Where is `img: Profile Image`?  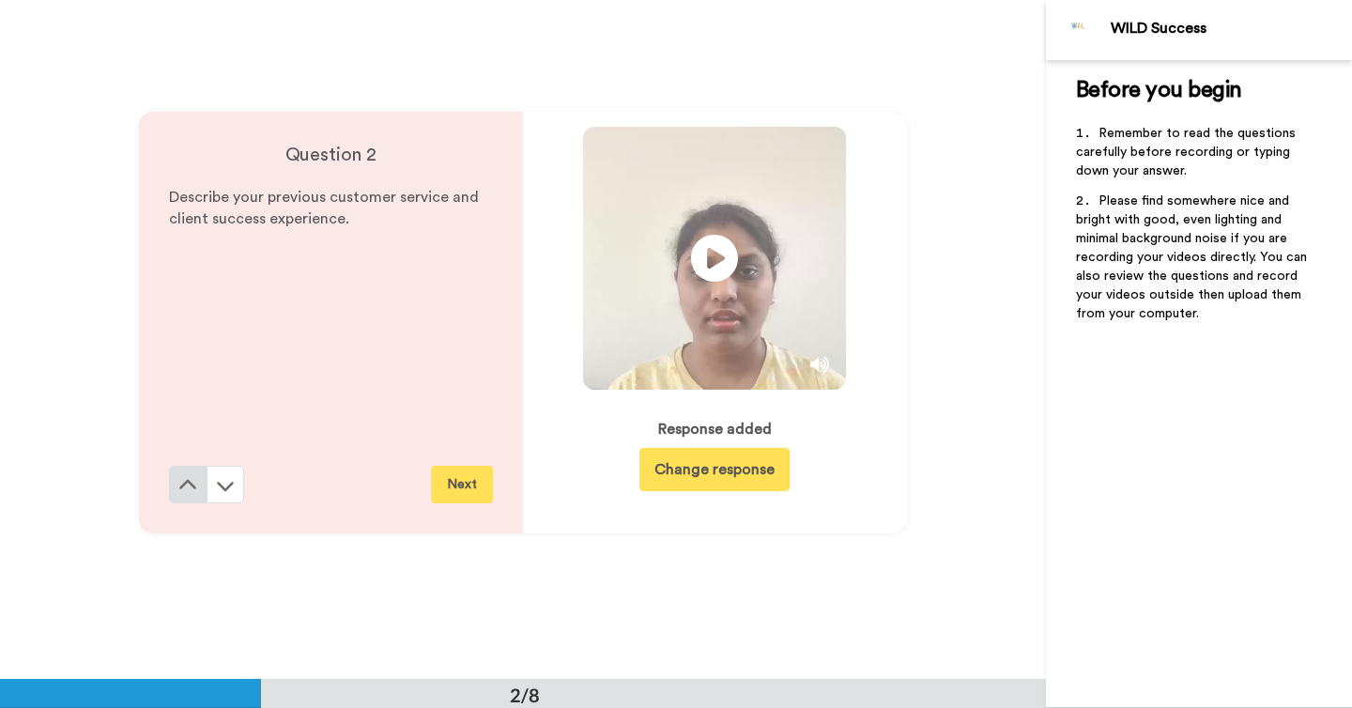 img: Profile Image is located at coordinates (1079, 30).